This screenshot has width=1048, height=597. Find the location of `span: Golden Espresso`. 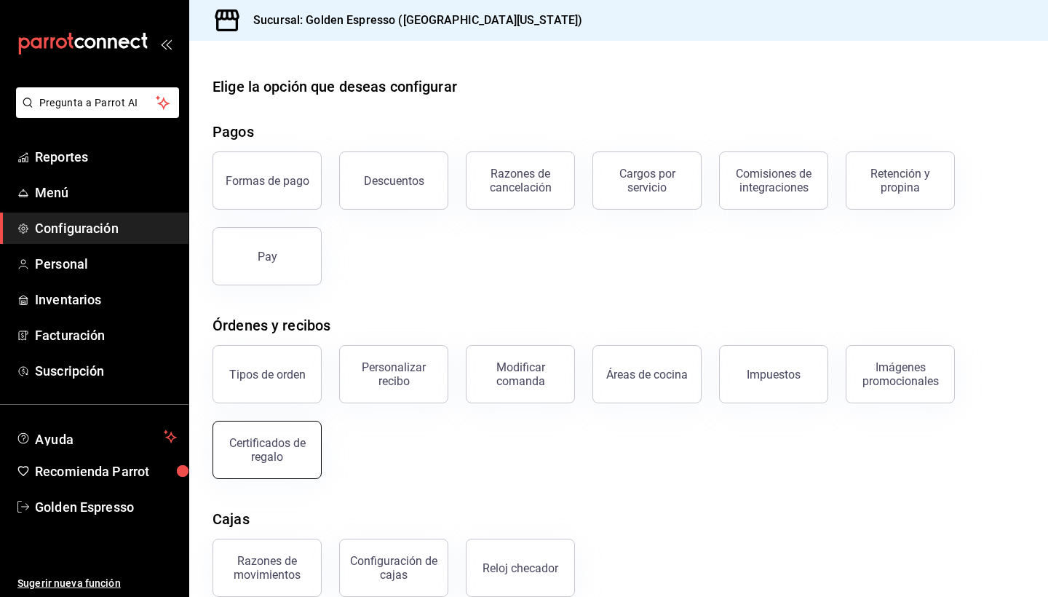

span: Golden Espresso is located at coordinates (106, 507).